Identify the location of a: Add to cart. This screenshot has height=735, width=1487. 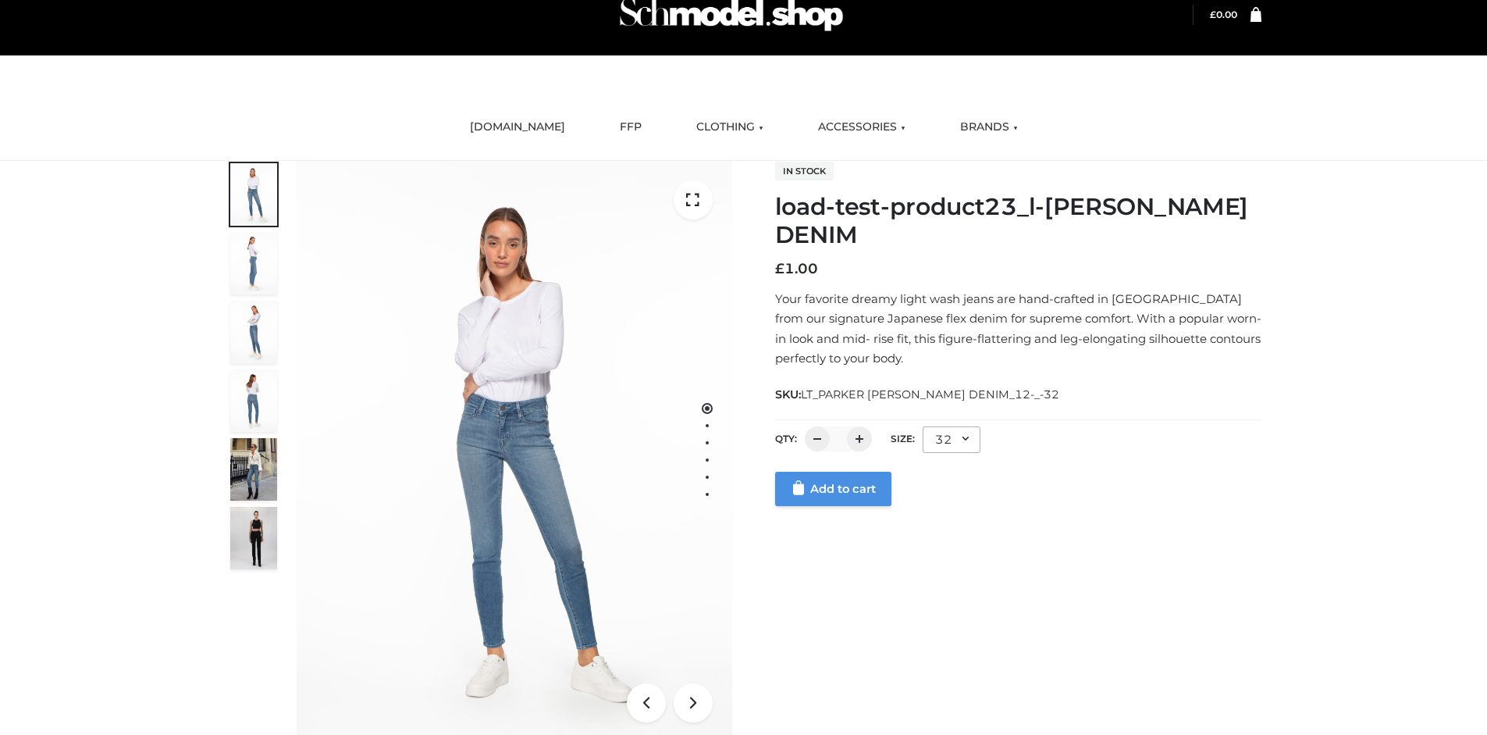
(833, 489).